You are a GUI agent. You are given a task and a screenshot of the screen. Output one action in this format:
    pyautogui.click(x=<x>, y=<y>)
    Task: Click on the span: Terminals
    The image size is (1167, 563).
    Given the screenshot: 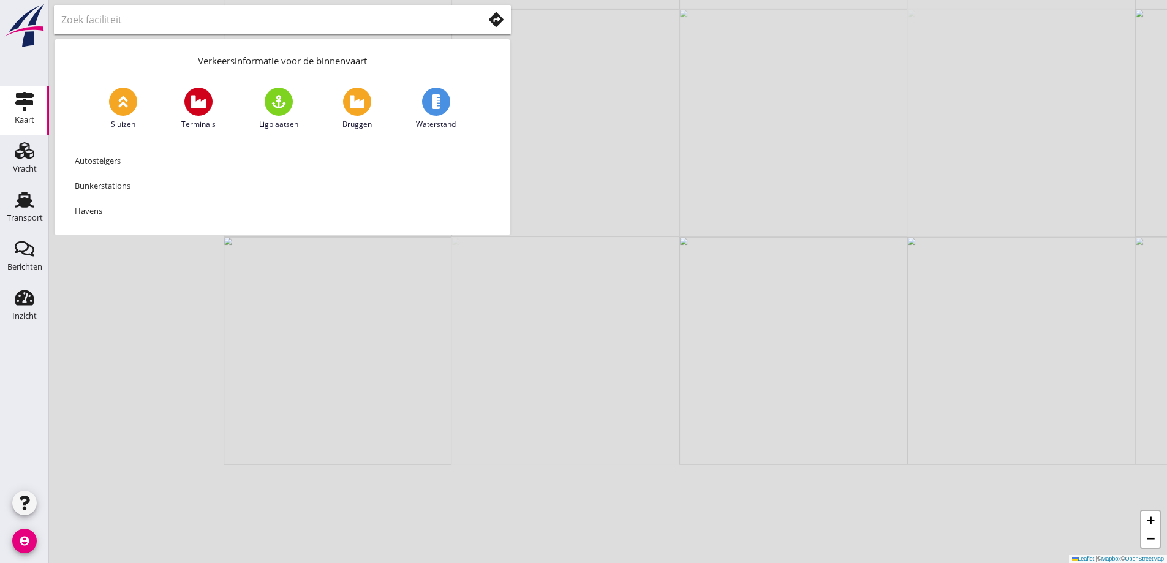 What is the action you would take?
    pyautogui.click(x=199, y=124)
    